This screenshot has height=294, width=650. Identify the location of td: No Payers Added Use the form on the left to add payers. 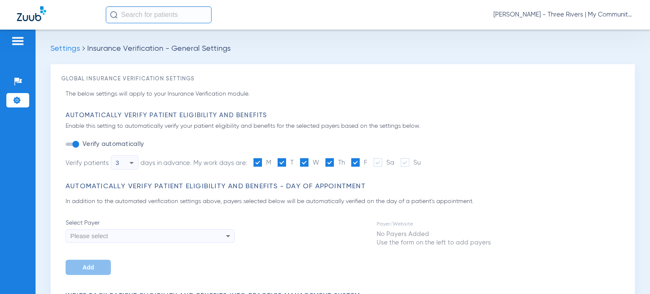
(434, 239).